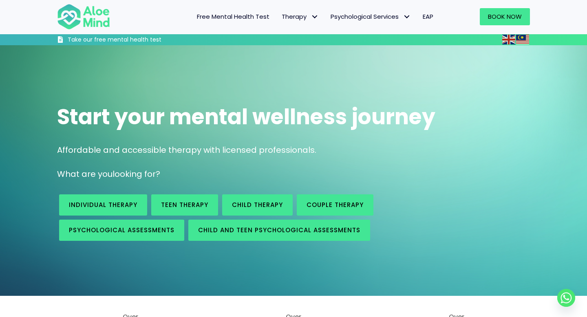 This screenshot has width=587, height=317. What do you see at coordinates (523, 40) in the screenshot?
I see `img: ms` at bounding box center [523, 40].